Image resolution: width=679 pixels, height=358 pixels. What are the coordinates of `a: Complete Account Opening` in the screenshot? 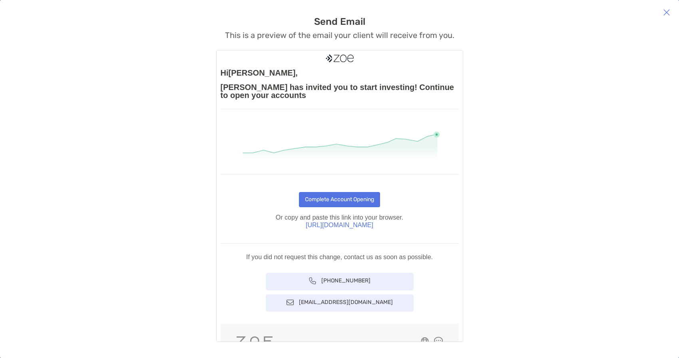 It's located at (339, 200).